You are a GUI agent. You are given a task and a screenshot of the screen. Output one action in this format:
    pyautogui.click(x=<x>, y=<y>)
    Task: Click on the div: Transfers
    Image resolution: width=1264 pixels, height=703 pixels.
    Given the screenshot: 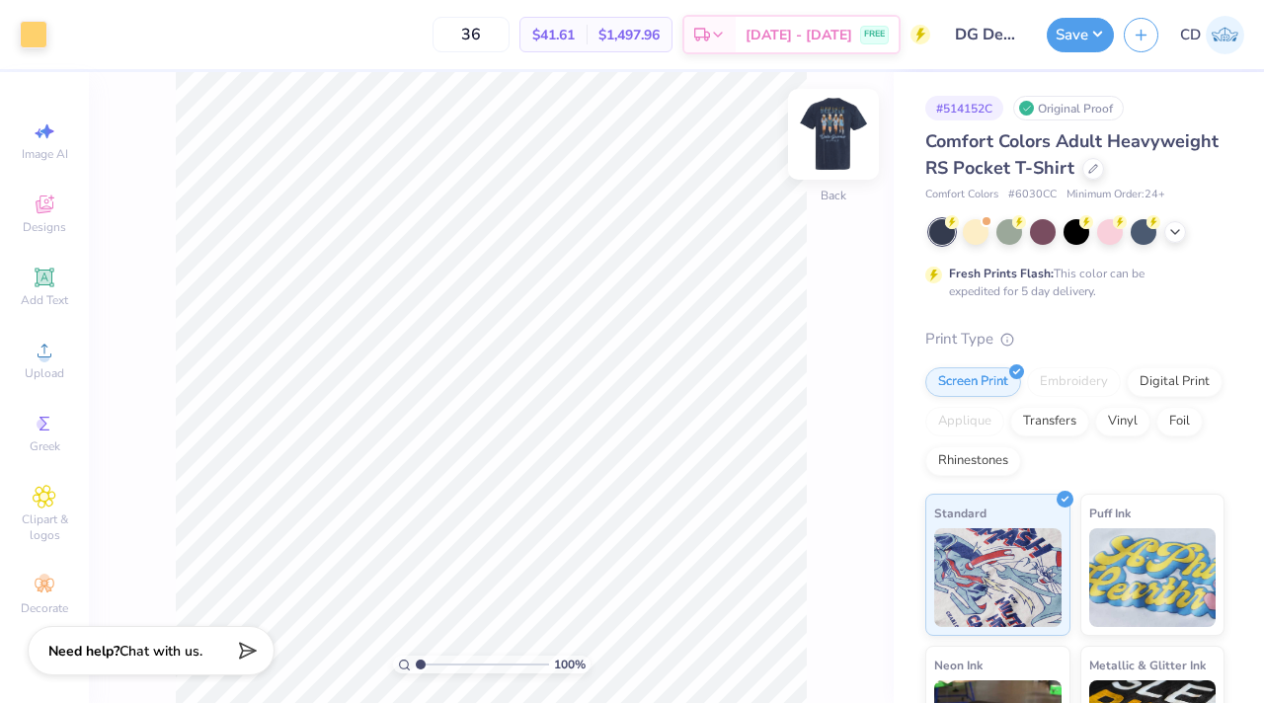 What is the action you would take?
    pyautogui.click(x=1050, y=422)
    